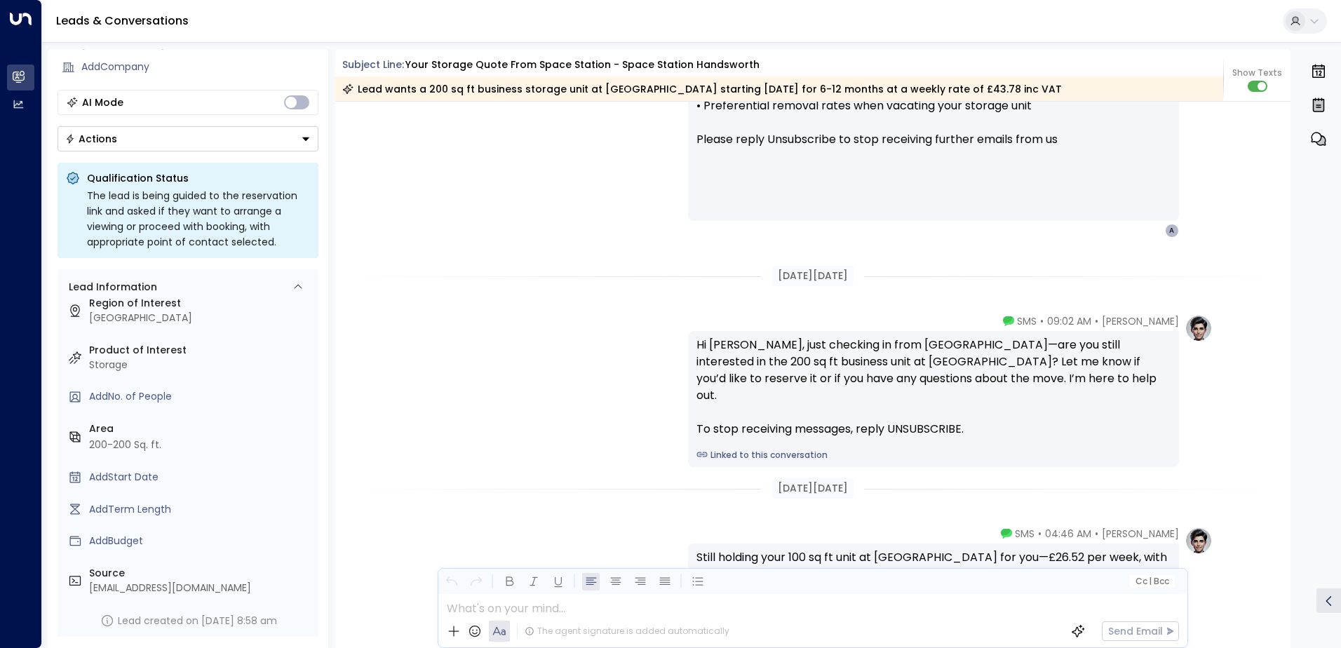 This screenshot has width=1341, height=648. I want to click on div: 200-200 Sq. ft., so click(125, 445).